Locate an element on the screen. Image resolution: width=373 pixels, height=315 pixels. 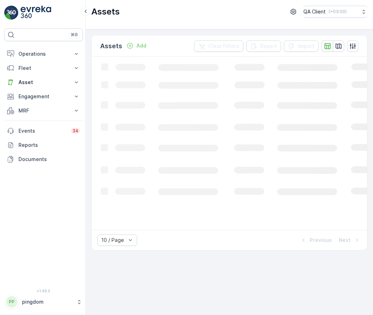
button: PPpingdom is located at coordinates (43, 302).